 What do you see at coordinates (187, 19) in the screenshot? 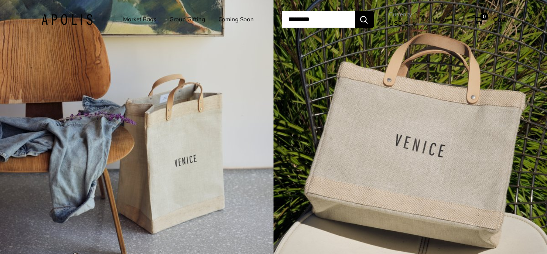
I see `a: Group Gifting` at bounding box center [187, 19].